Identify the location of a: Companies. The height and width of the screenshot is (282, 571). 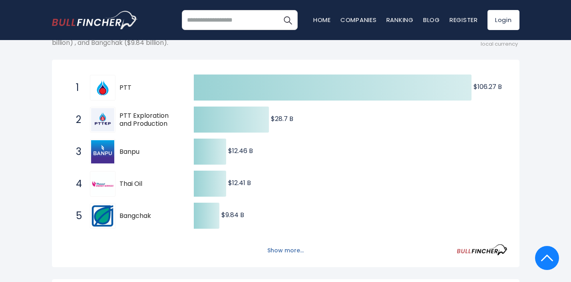
(359, 20).